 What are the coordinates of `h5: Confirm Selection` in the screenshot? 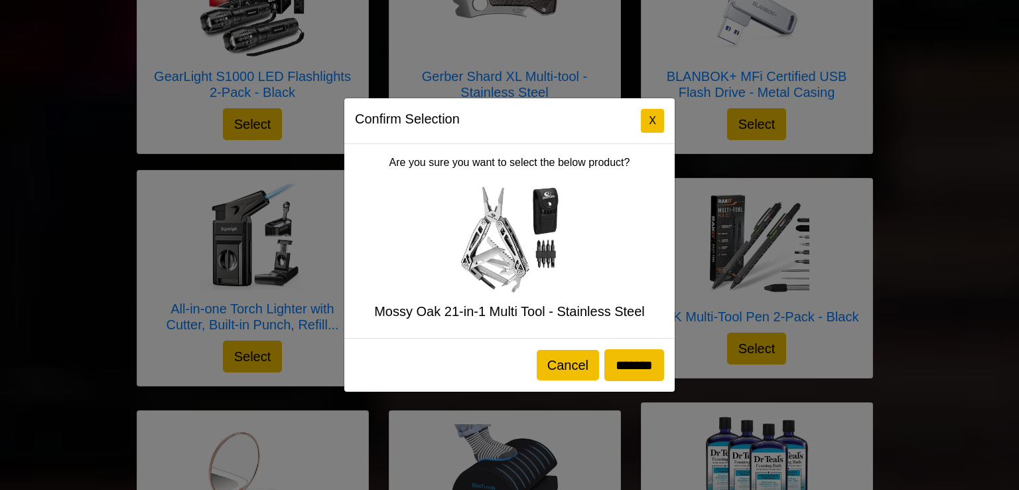 It's located at (407, 119).